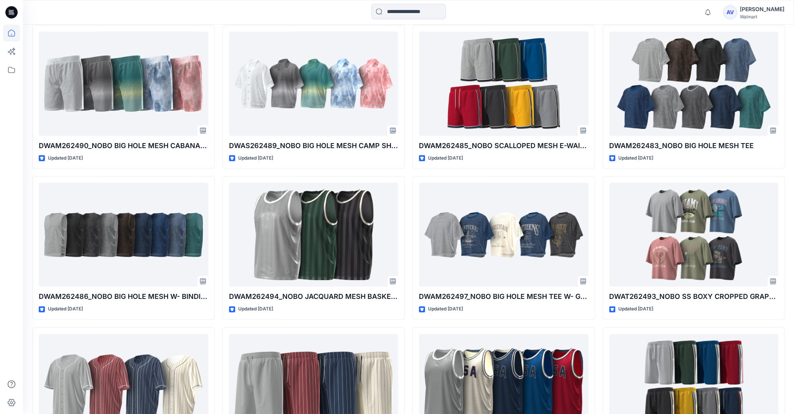  What do you see at coordinates (123, 83) in the screenshot?
I see `a: DWAM262490_NOBO BIG HOLE MESH CABANA SHORT` at bounding box center [123, 83].